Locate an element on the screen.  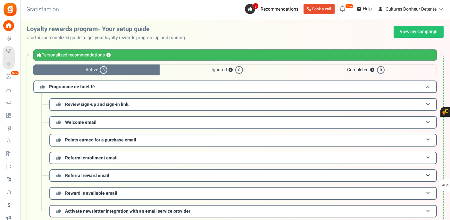
a: Help is located at coordinates (364, 9).